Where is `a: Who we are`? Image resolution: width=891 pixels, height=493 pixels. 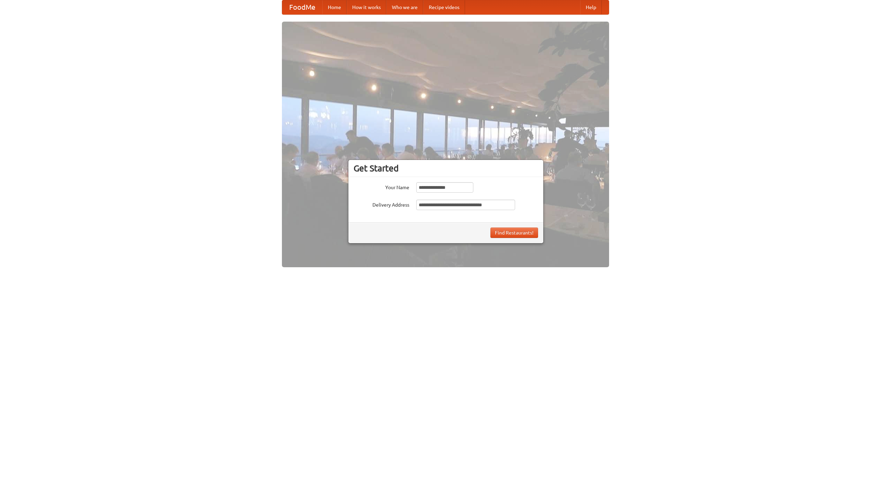 a: Who we are is located at coordinates (405, 7).